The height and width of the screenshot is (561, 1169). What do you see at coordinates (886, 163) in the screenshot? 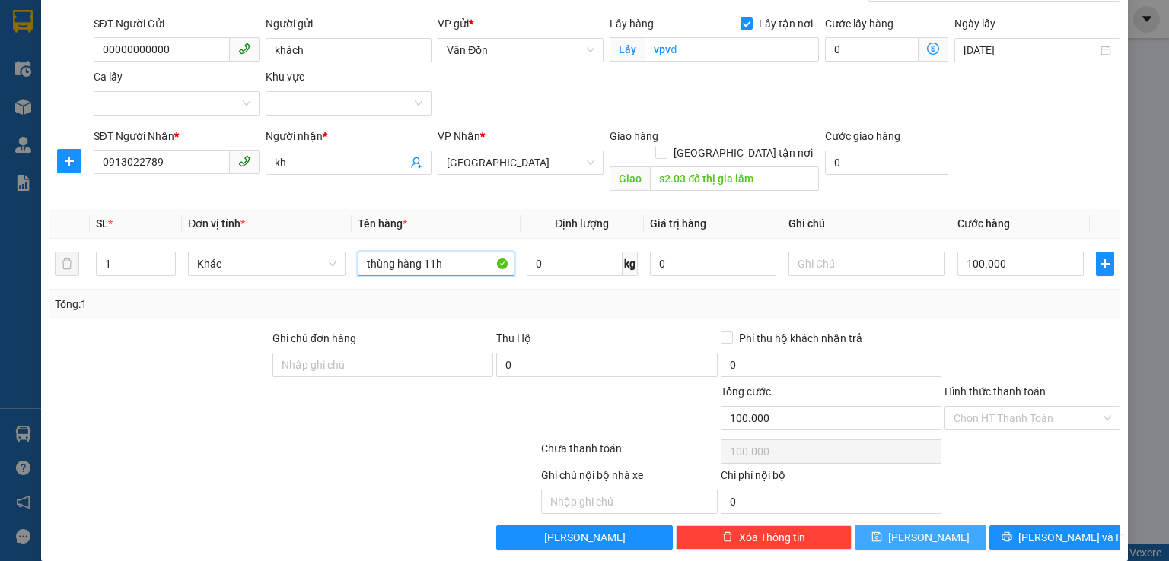
I see `input: Cước giao hàng` at bounding box center [886, 163].